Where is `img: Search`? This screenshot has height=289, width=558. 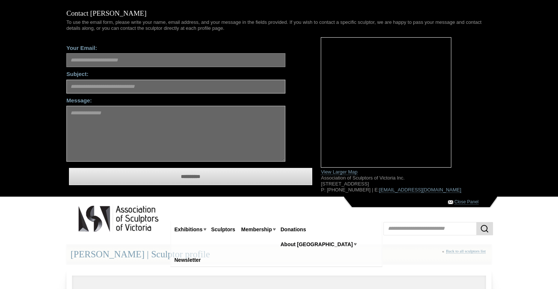
img: Search is located at coordinates (484, 229).